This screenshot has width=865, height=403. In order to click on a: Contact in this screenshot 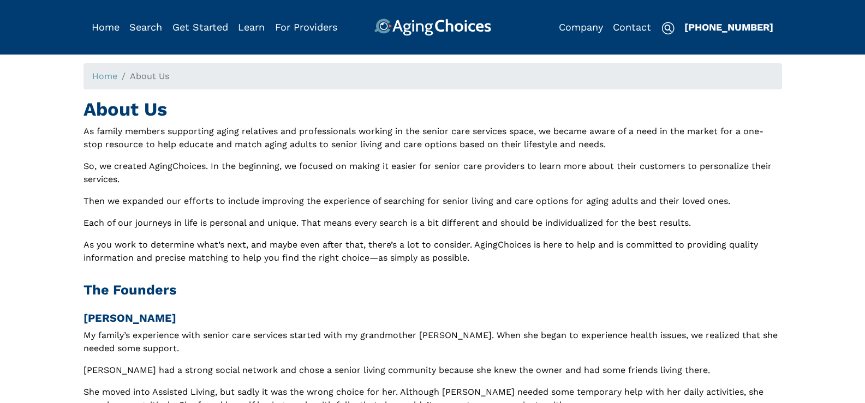, I will do `click(632, 27)`.